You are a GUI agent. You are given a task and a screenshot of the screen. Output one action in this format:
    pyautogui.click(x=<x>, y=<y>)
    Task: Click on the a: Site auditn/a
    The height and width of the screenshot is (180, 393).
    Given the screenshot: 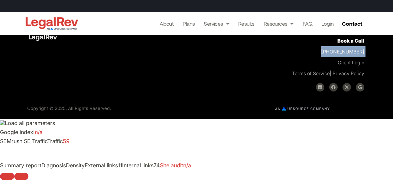 What is the action you would take?
    pyautogui.click(x=175, y=165)
    